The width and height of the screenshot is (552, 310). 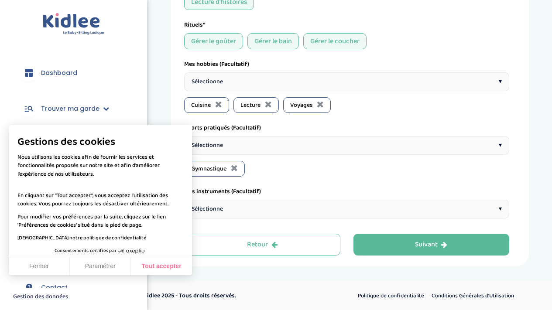 I want to click on p: Nous utilisons les cookies afin de fournir les services et fonctionnalités proposés sur notre sit..., so click(x=100, y=166).